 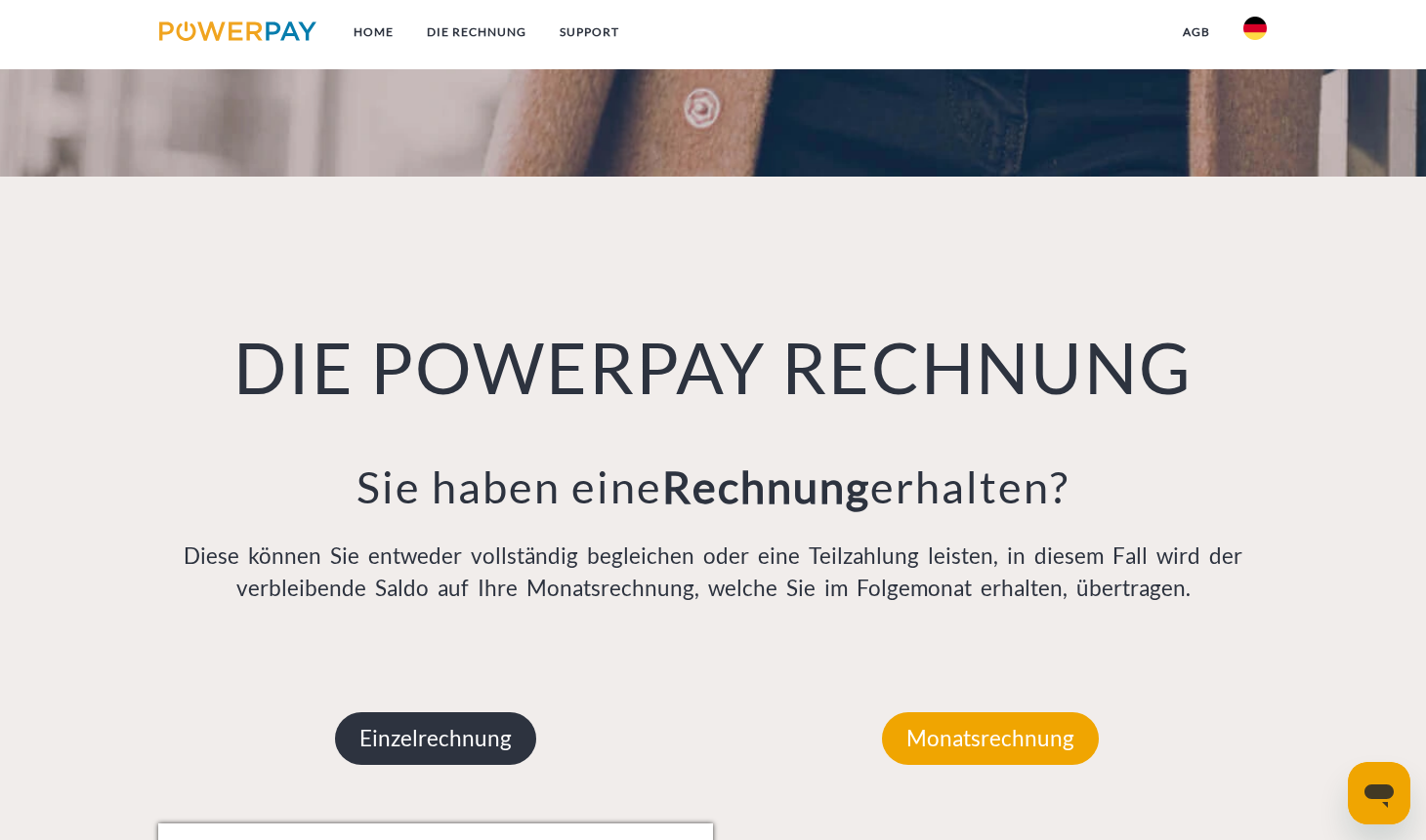 What do you see at coordinates (373, 32) in the screenshot?
I see `a: Home` at bounding box center [373, 32].